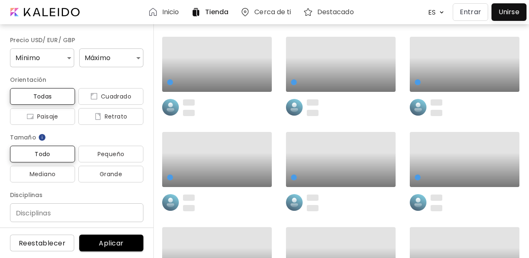 The height and width of the screenshot is (258, 529). Describe the element at coordinates (111, 243) in the screenshot. I see `span: Aplicar` at that location.